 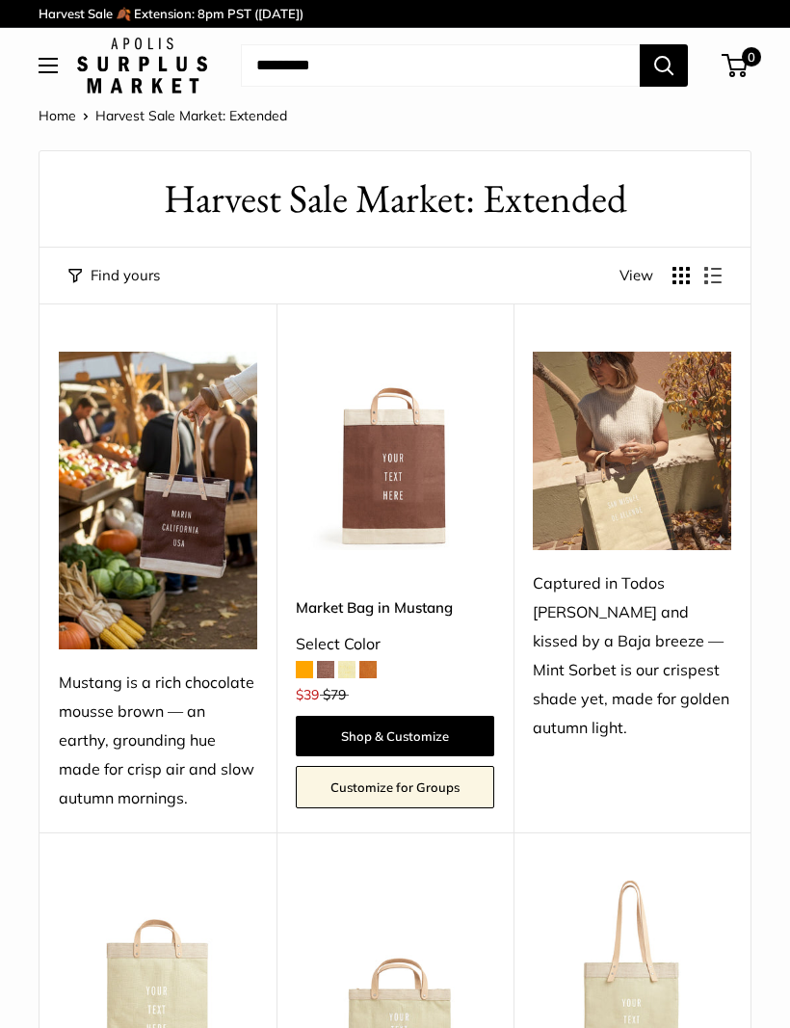 What do you see at coordinates (395, 451) in the screenshot?
I see `a: Market Bag in MustangMarket Bag in Mustang` at bounding box center [395, 451].